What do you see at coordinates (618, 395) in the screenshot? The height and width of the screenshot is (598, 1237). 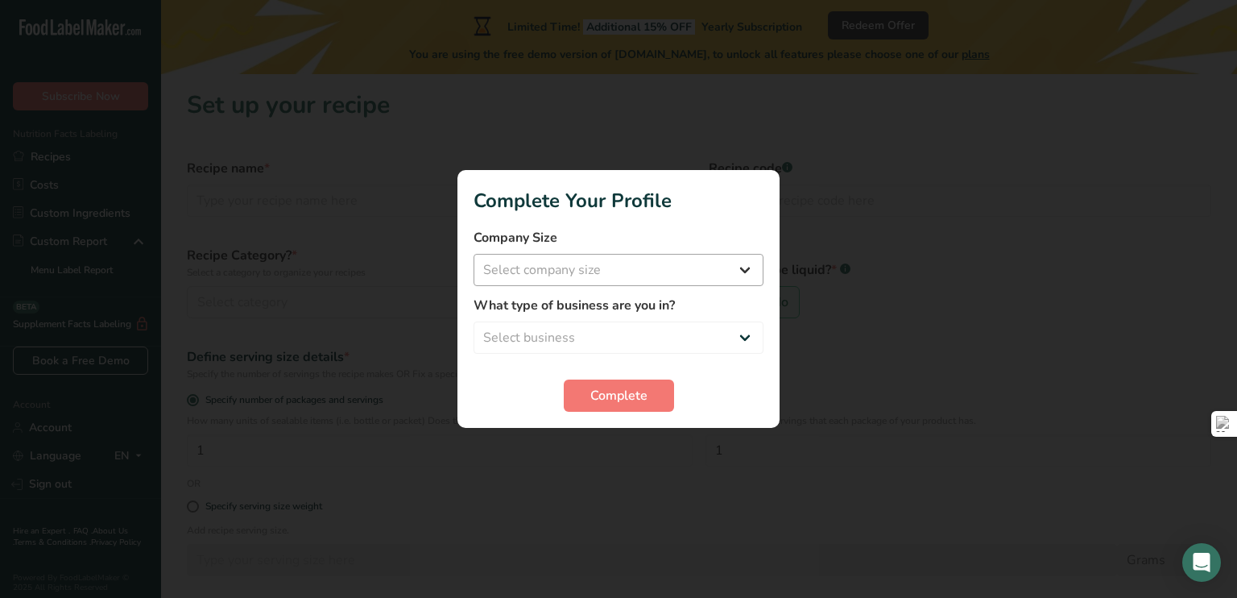 I see `span: Complete` at bounding box center [618, 395].